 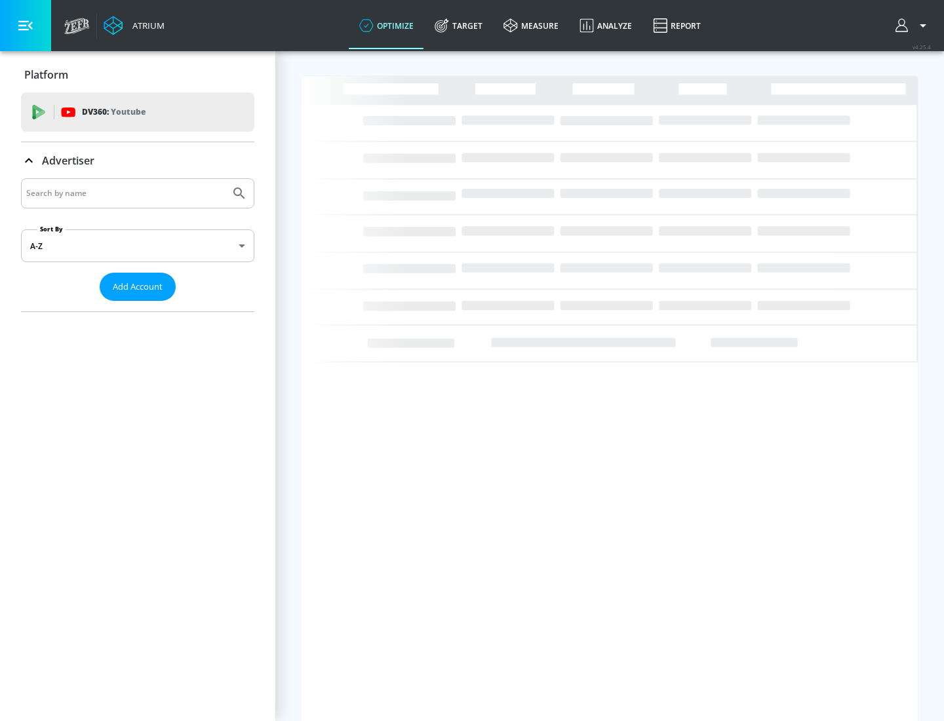 I want to click on p: Platform, so click(x=46, y=75).